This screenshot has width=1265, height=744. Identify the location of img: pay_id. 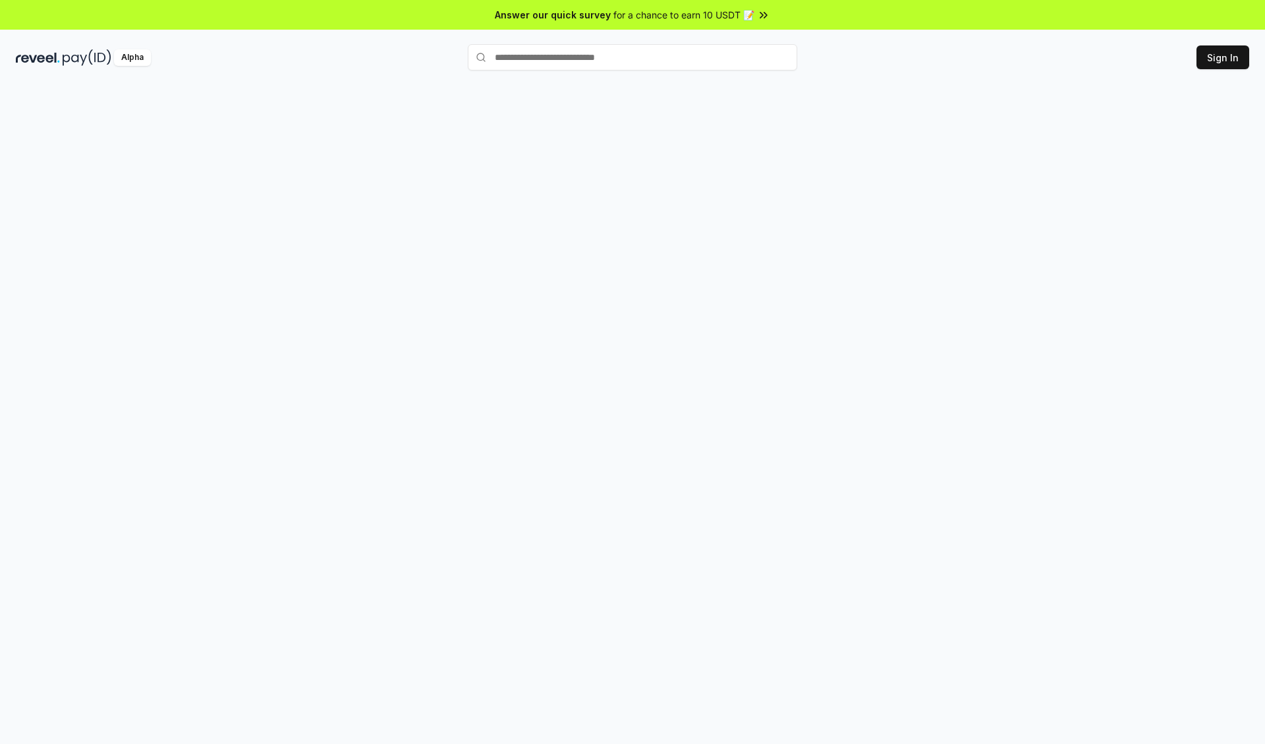
(87, 57).